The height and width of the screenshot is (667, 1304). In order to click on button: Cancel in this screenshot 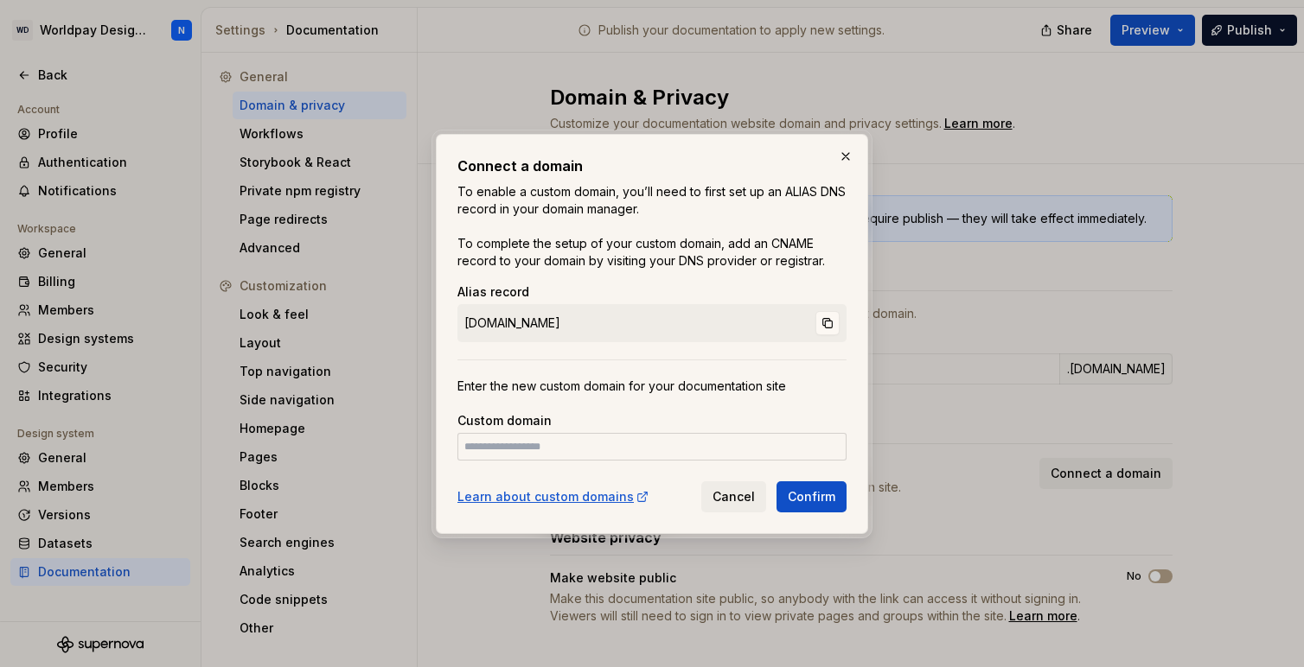, I will do `click(733, 497)`.